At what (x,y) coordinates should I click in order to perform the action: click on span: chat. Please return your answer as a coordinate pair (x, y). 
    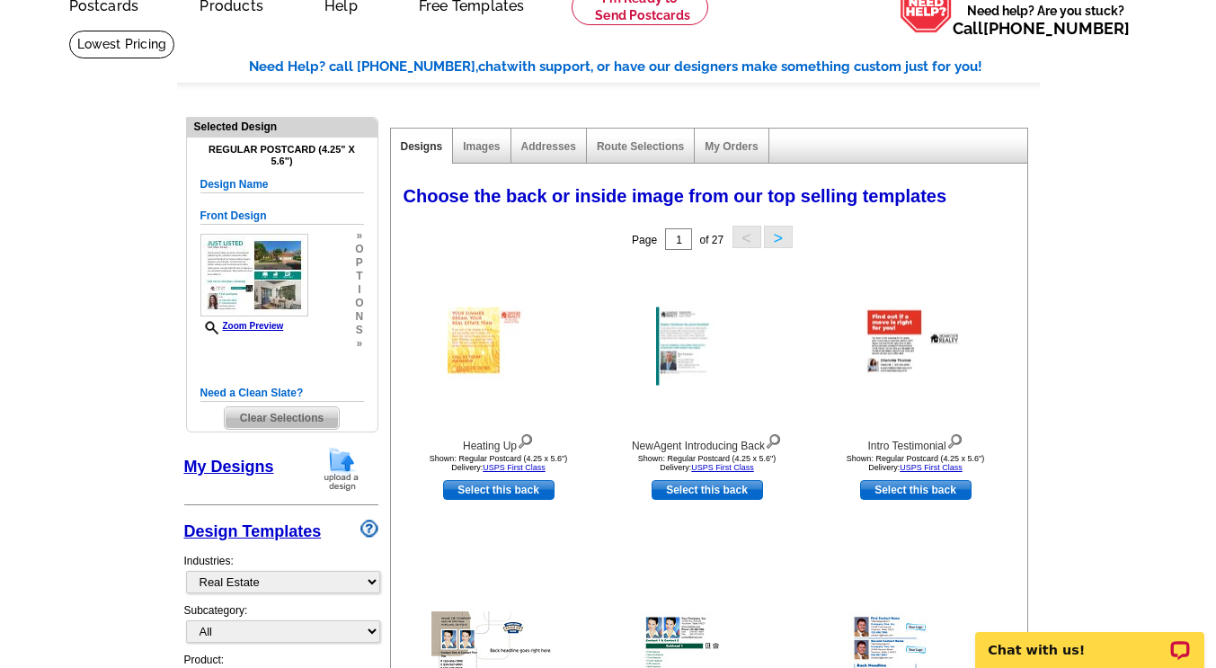
    Looking at the image, I should click on (492, 66).